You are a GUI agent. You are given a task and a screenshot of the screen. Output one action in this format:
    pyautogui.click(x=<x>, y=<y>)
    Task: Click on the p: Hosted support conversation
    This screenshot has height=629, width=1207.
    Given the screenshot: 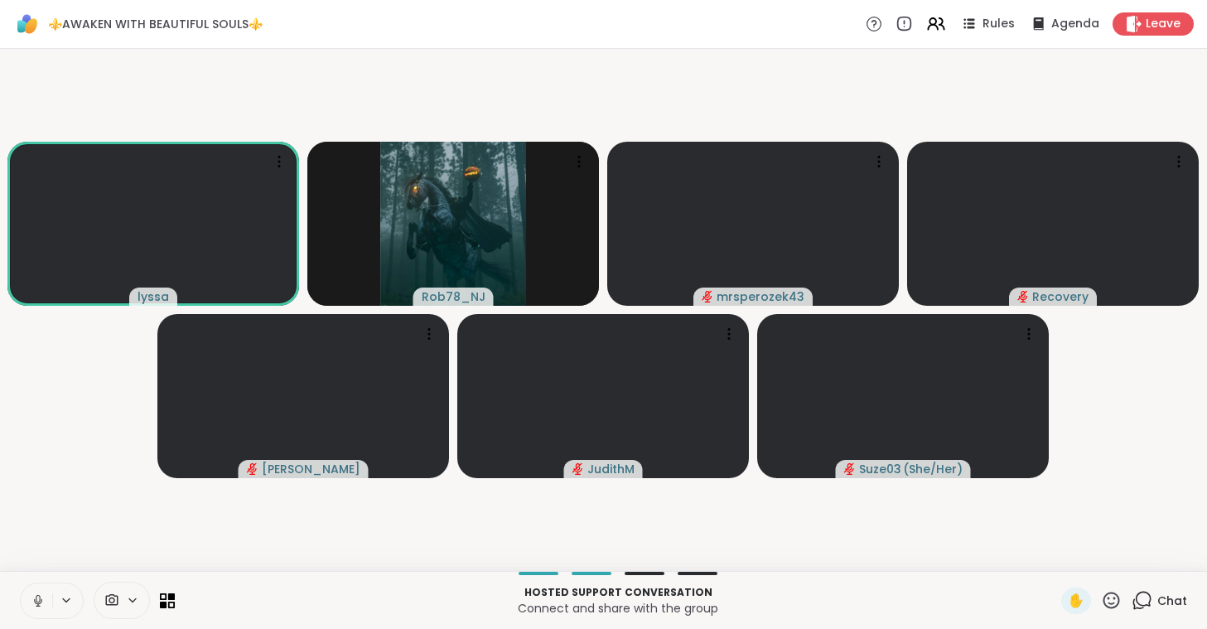 What is the action you would take?
    pyautogui.click(x=618, y=592)
    